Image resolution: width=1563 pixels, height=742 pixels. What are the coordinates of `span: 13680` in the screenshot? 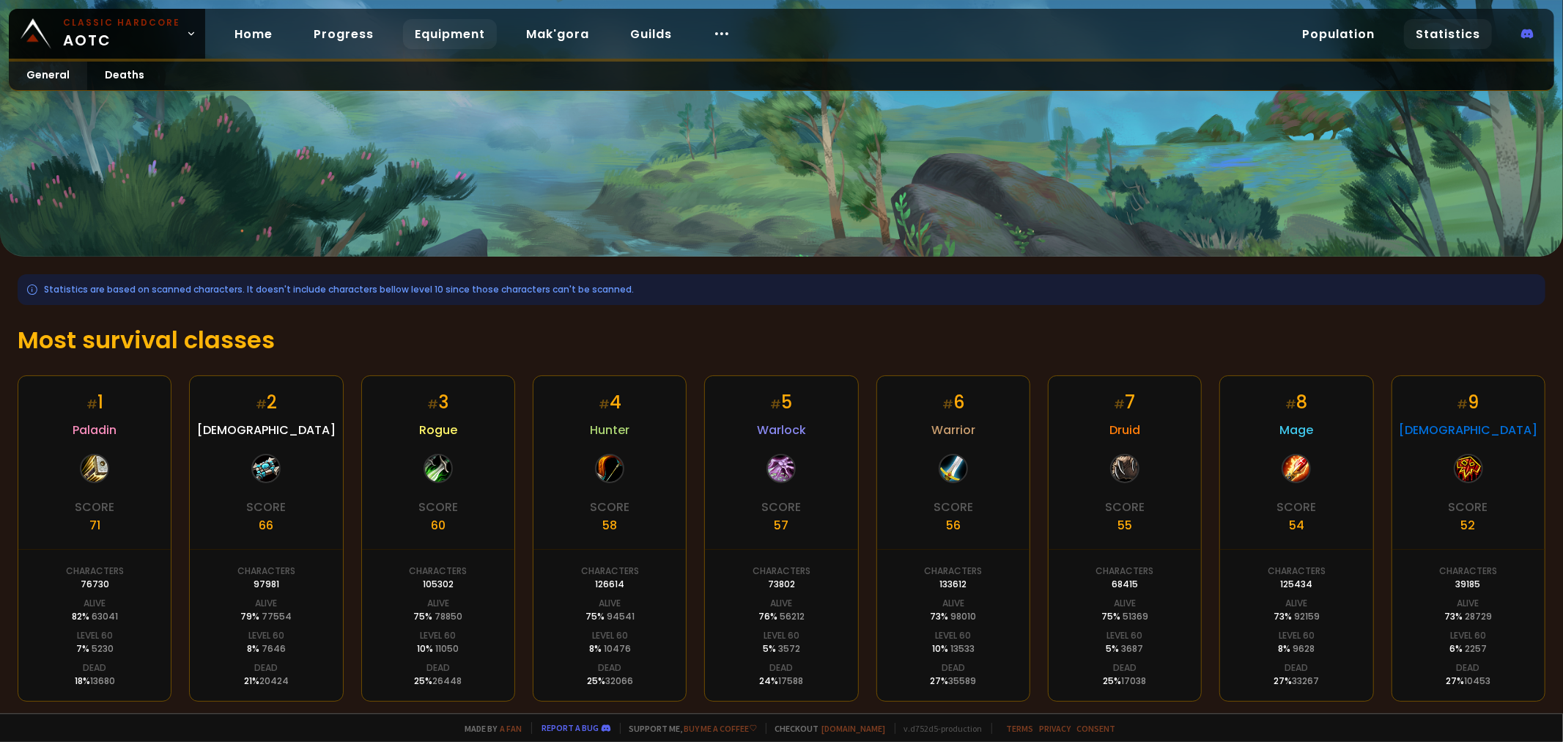 It's located at (103, 680).